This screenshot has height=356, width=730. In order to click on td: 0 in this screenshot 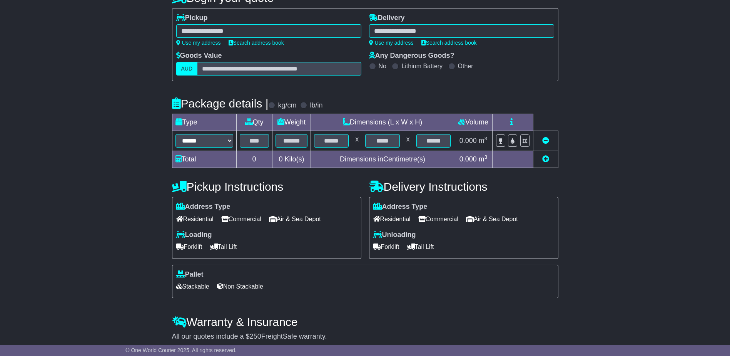, I will do `click(254, 159)`.